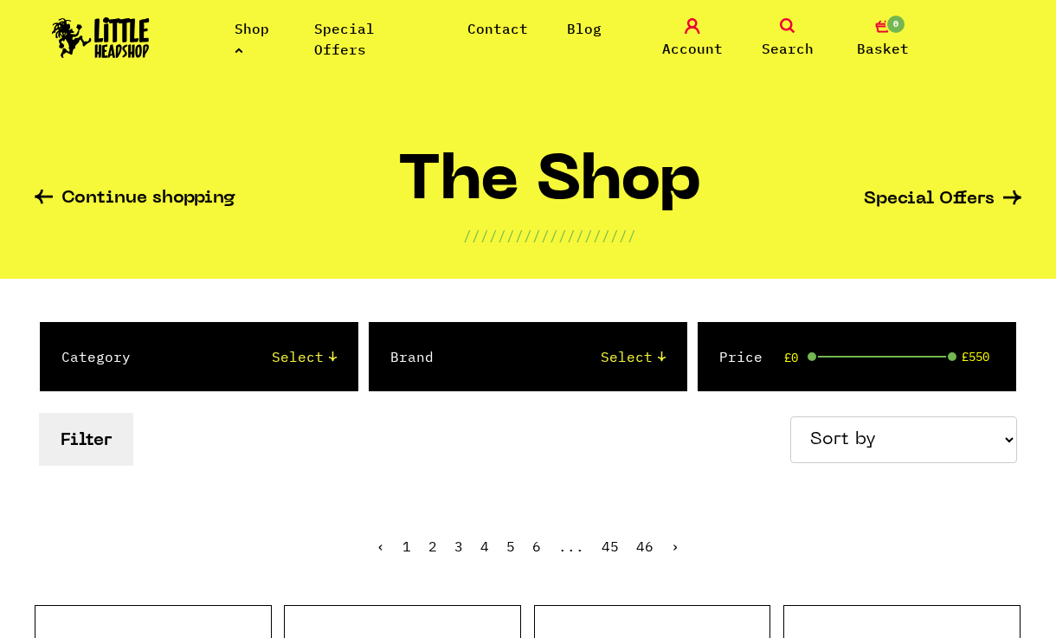 The image size is (1056, 638). I want to click on span: £550, so click(975, 357).